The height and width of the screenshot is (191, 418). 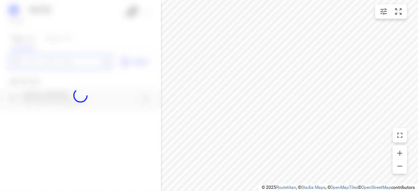 I want to click on a: Routetitan, so click(x=286, y=187).